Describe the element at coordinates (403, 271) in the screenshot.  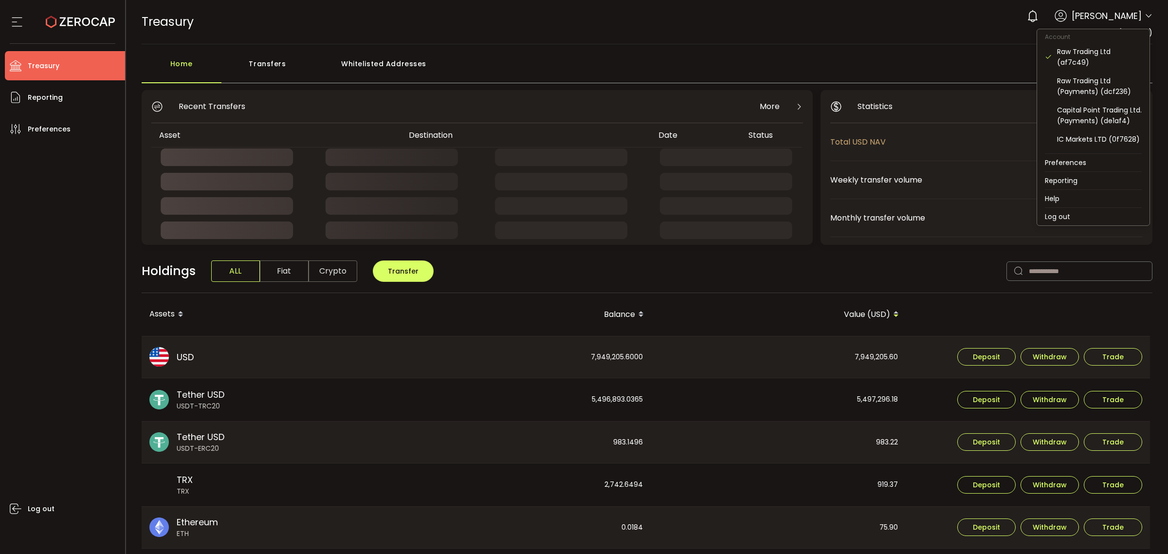
I see `button: Transfer` at that location.